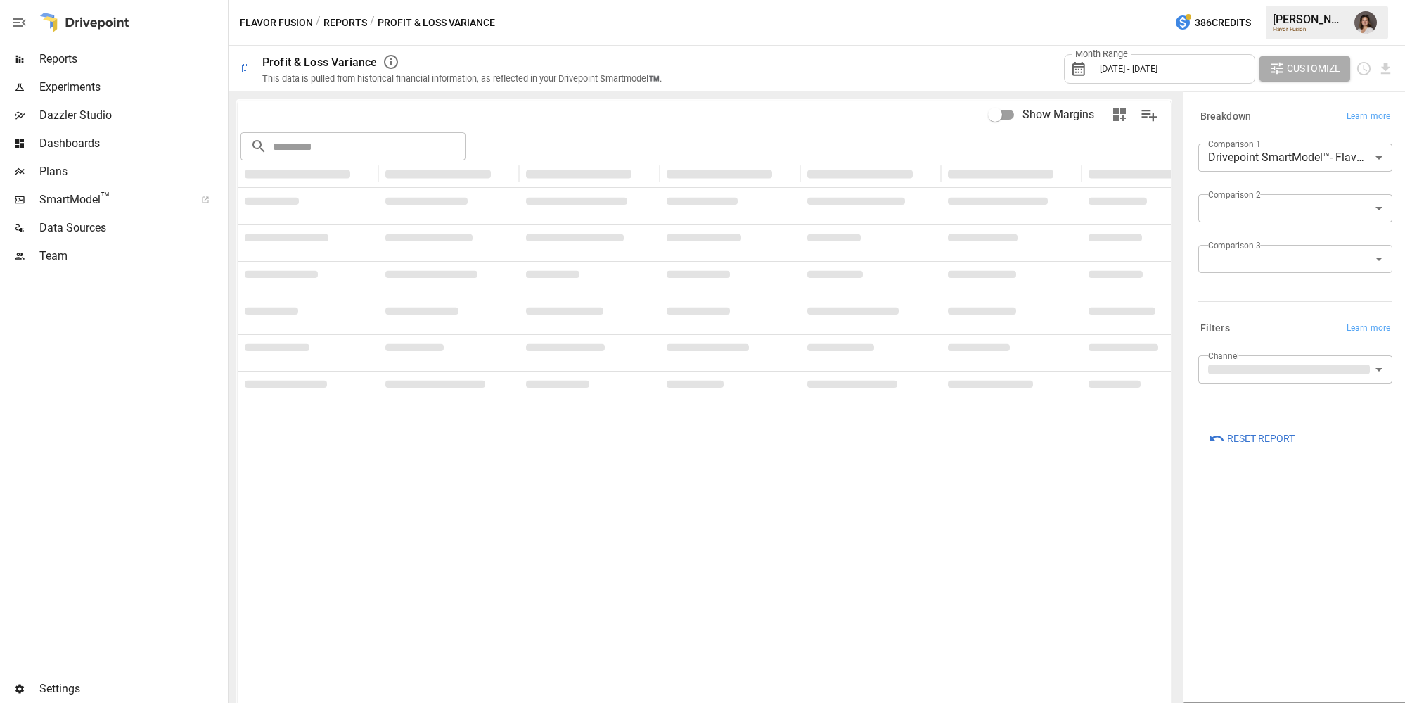 The height and width of the screenshot is (703, 1405). Describe the element at coordinates (1305, 69) in the screenshot. I see `button: Customize` at that location.